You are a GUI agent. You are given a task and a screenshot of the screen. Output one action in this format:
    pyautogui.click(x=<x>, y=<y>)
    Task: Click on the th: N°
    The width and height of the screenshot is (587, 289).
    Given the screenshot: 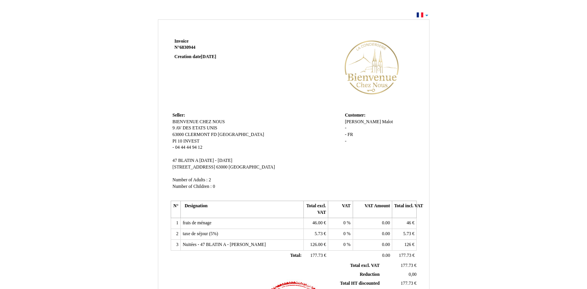 What is the action you would take?
    pyautogui.click(x=175, y=210)
    